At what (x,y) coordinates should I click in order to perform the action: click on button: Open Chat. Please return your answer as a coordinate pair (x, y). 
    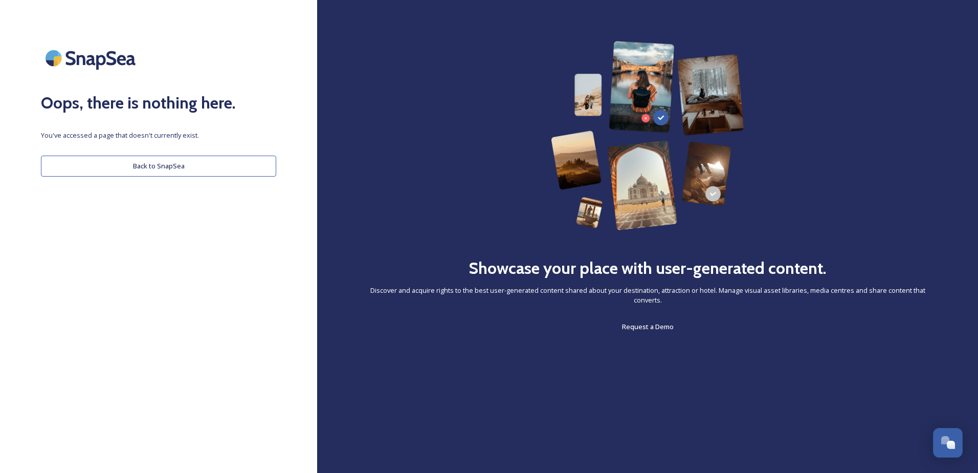
    Looking at the image, I should click on (948, 443).